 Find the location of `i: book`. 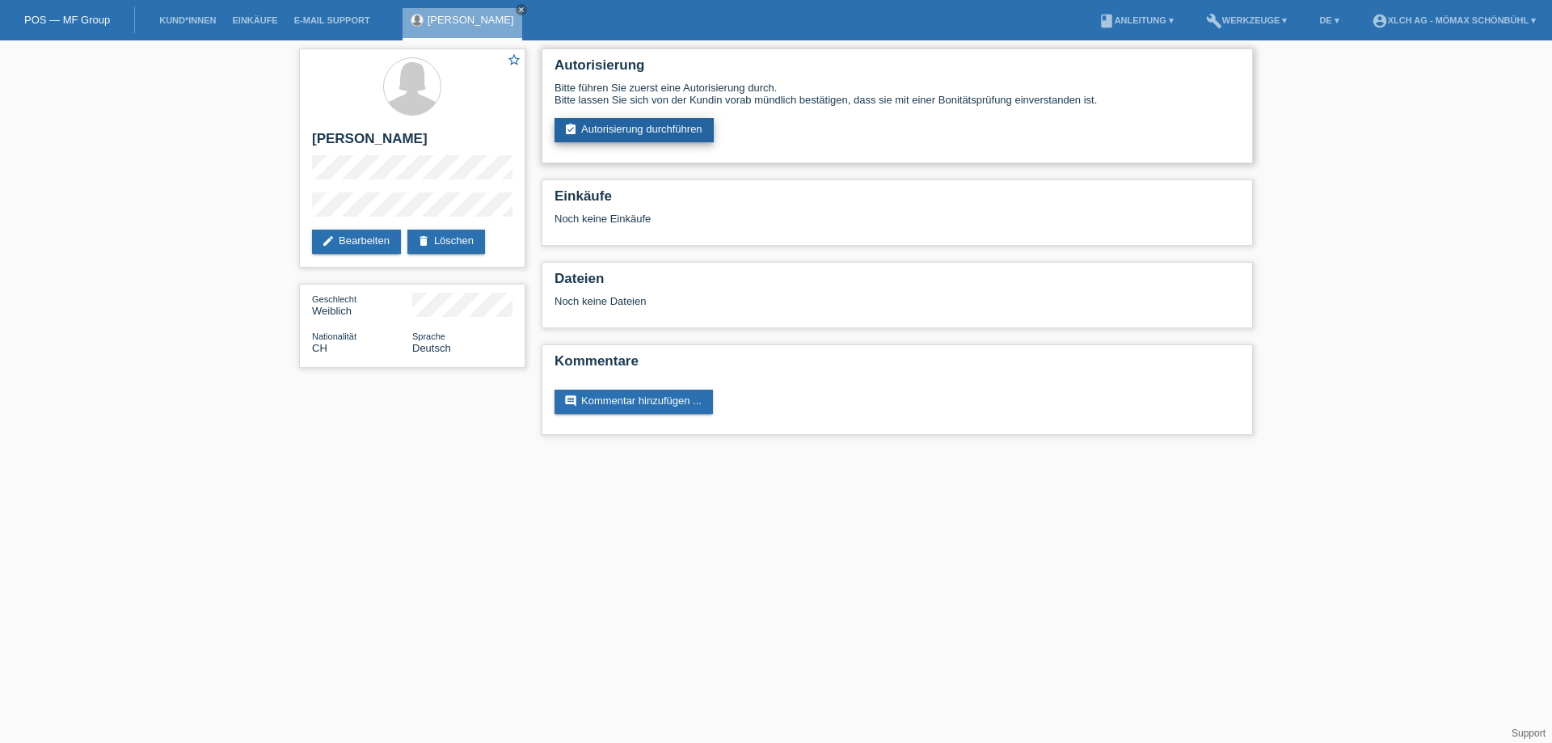

i: book is located at coordinates (1106, 21).